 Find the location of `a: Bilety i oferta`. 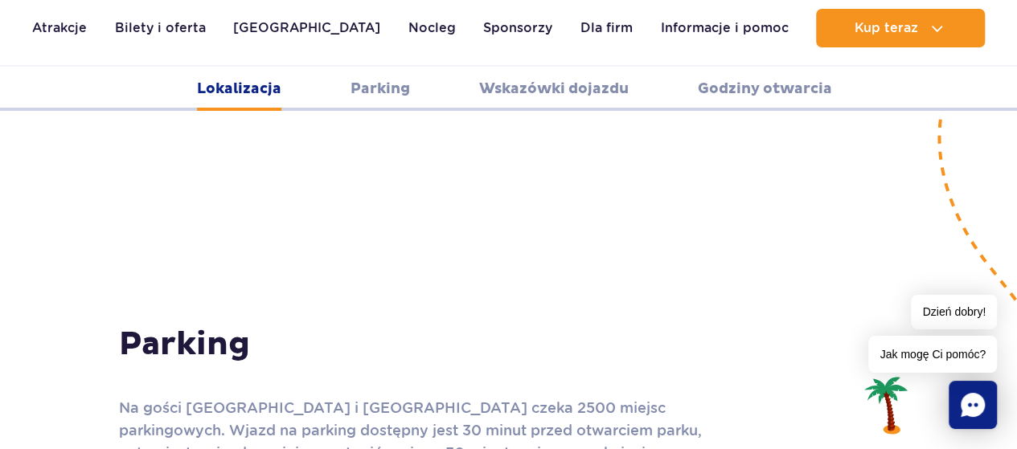

a: Bilety i oferta is located at coordinates (160, 28).